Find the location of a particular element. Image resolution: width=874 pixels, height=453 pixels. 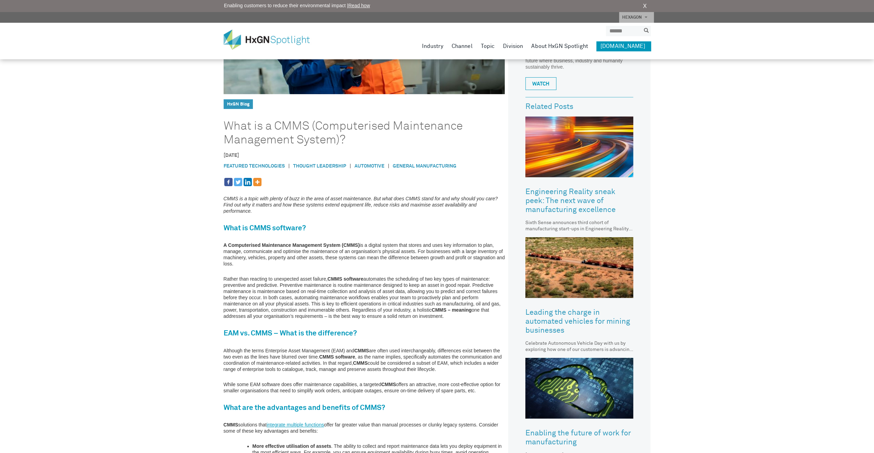

p: is a digital system that stores and uses key information to plan, manage, communicate and optimis... is located at coordinates (364, 254).